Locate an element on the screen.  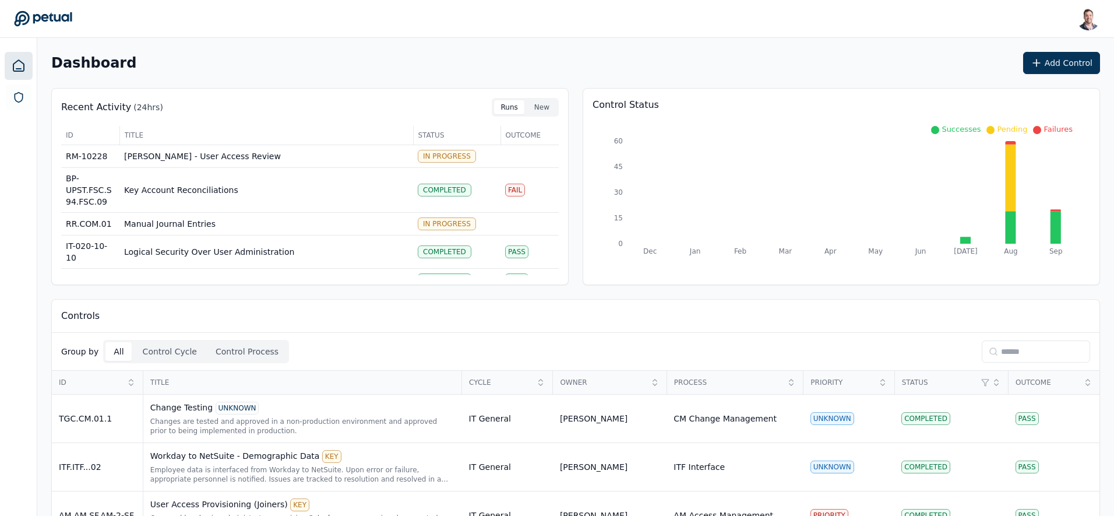
h2: Dashboard is located at coordinates (94, 63).